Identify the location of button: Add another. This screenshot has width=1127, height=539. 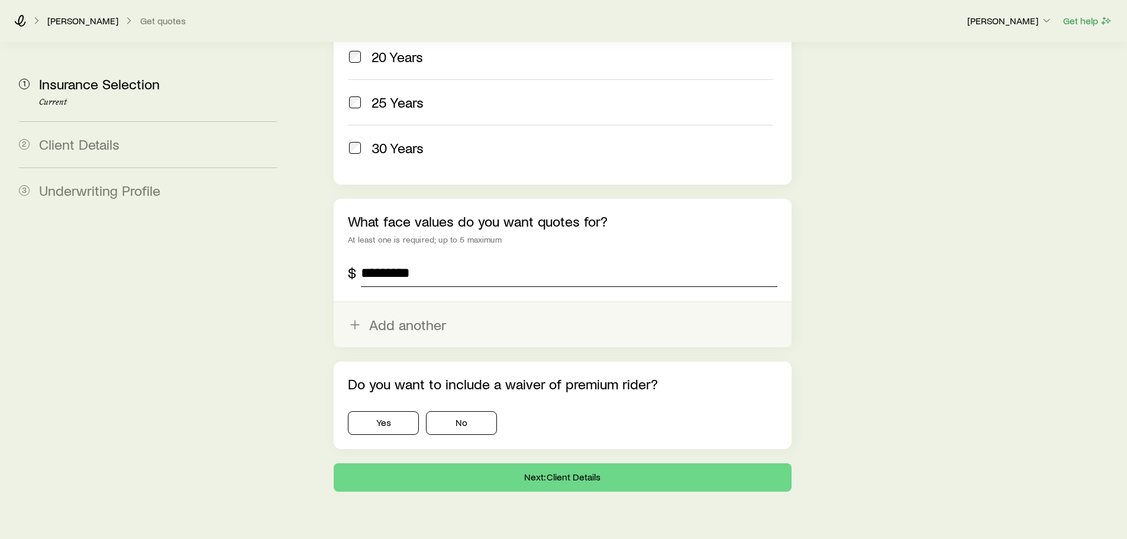
(562, 325).